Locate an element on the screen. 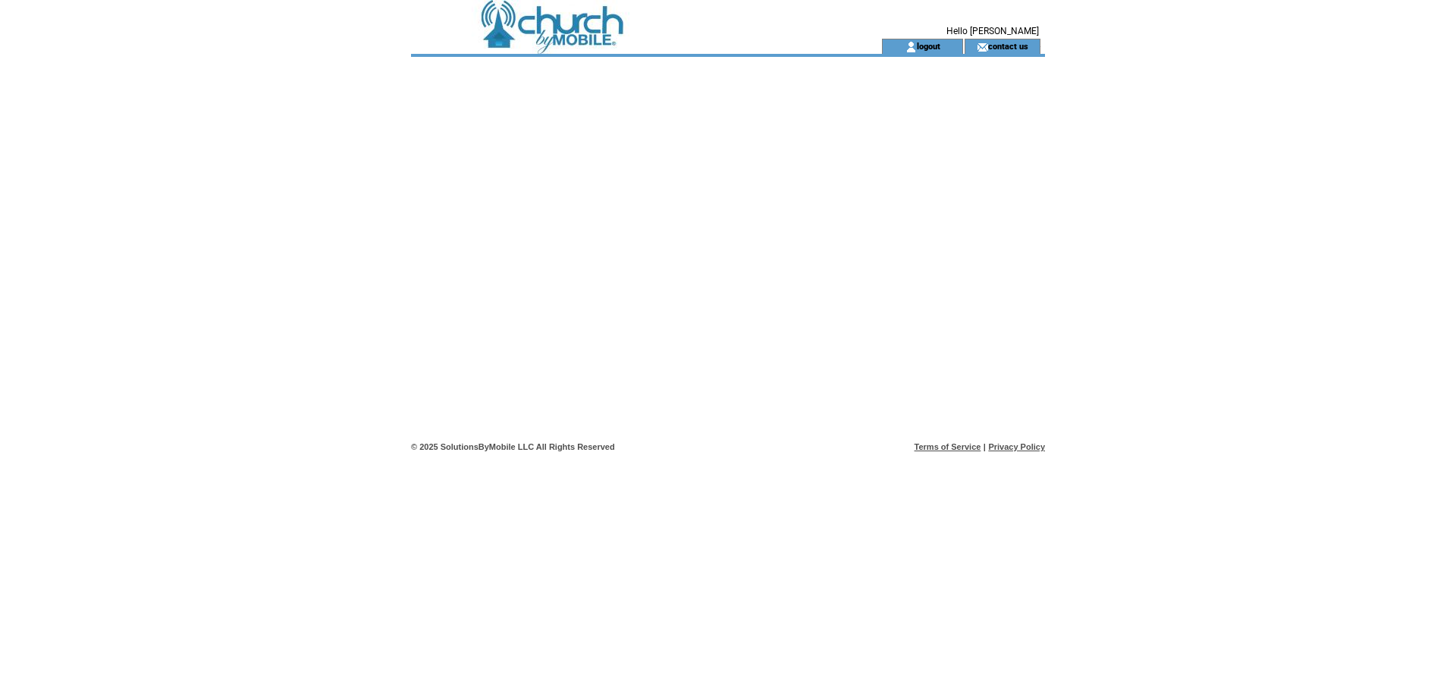  a: Privacy Policy is located at coordinates (1016, 447).